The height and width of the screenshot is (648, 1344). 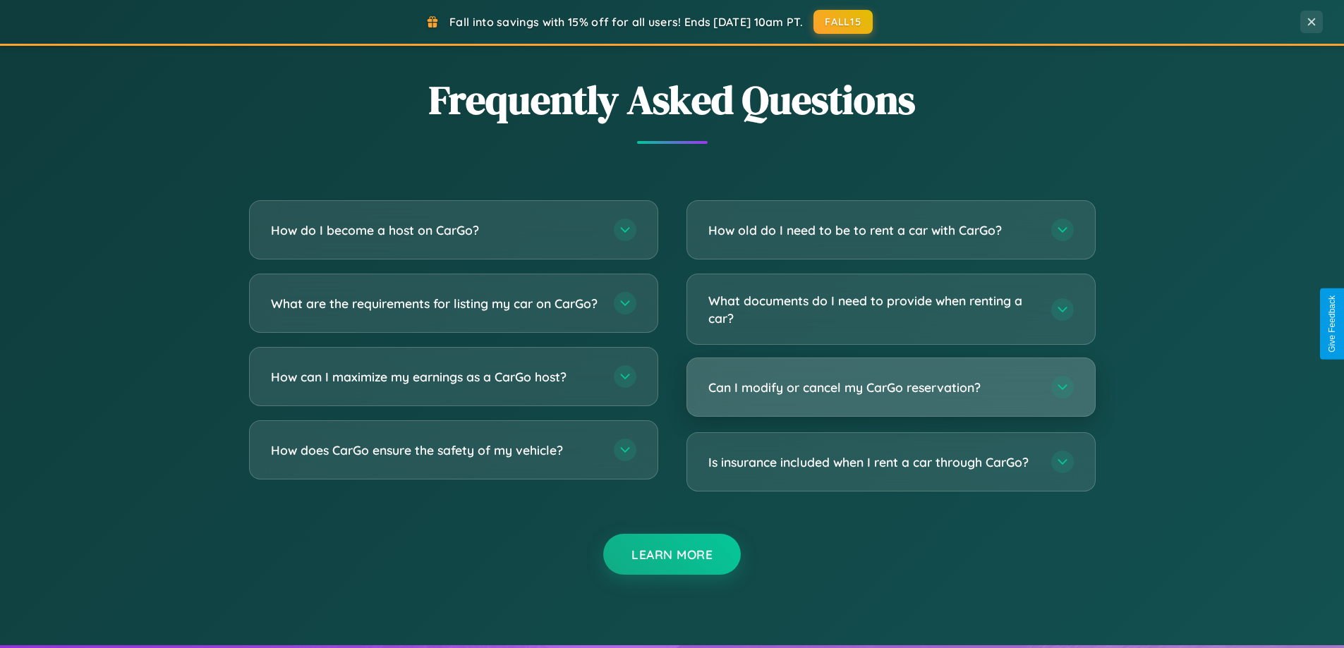 What do you see at coordinates (435, 450) in the screenshot?
I see `h3: How does CarGo ensure the safety of my vehicle?` at bounding box center [435, 450].